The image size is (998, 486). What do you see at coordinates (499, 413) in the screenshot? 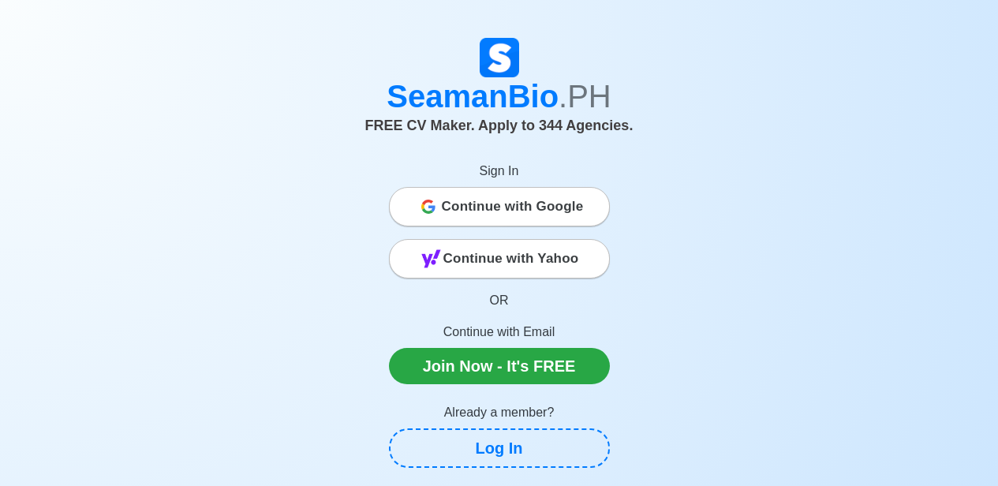
I see `p: Already a member?` at bounding box center [499, 413].